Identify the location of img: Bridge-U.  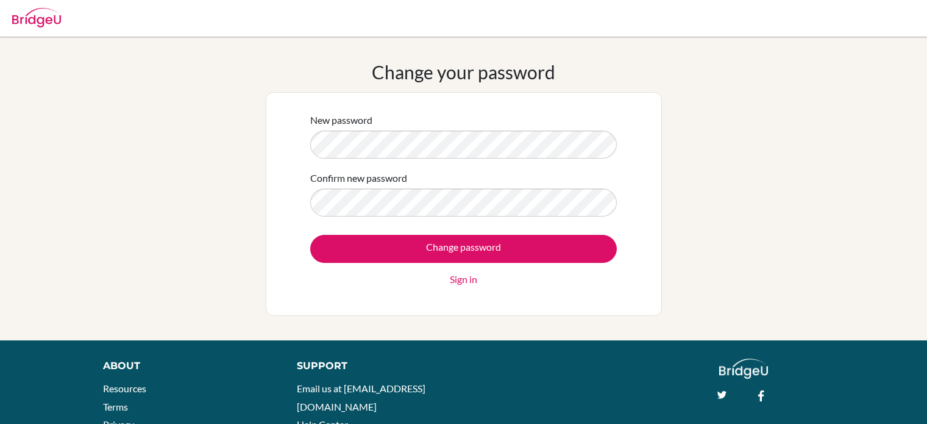
(37, 18).